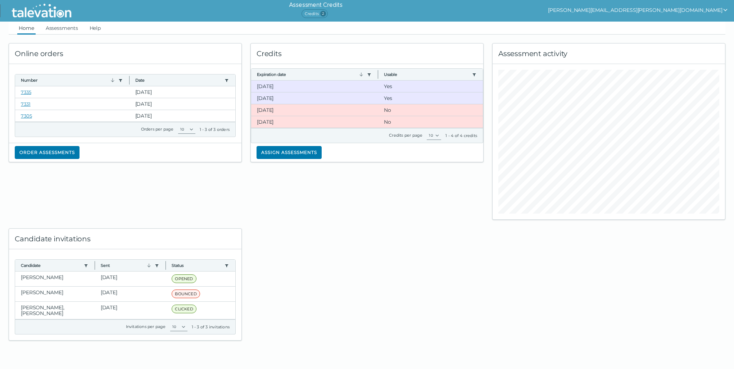  I want to click on a: 7331, so click(26, 104).